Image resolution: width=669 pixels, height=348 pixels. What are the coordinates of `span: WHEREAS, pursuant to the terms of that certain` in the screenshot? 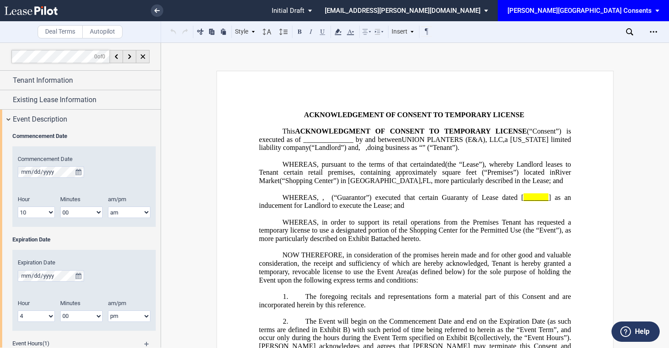 It's located at (356, 164).